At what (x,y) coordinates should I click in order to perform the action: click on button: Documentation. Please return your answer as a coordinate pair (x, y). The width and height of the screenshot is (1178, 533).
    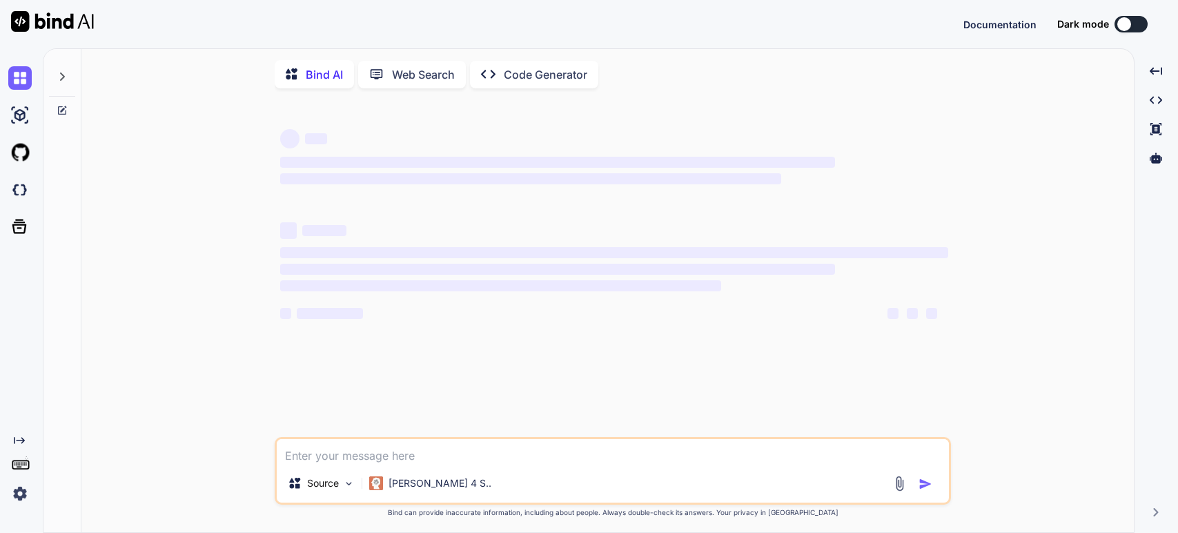
    Looking at the image, I should click on (1000, 24).